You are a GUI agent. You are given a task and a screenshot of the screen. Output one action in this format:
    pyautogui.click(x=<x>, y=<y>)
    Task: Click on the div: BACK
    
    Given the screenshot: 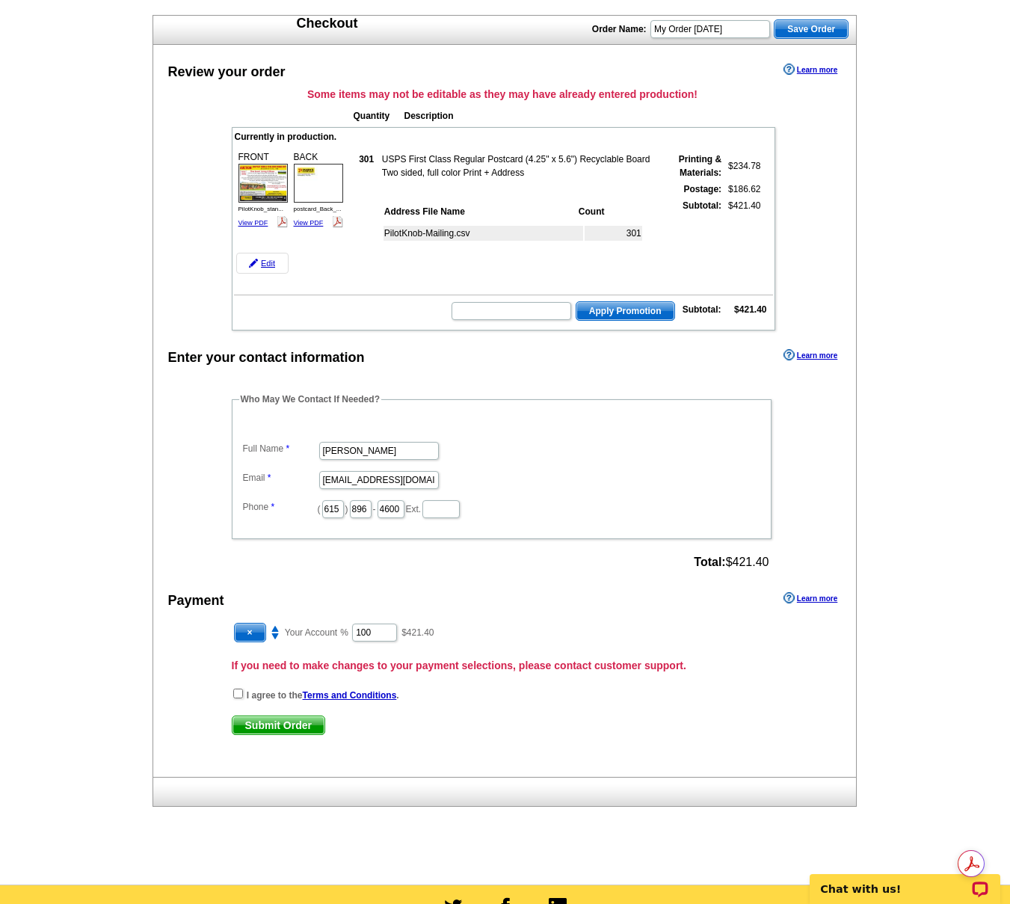 What is the action you would take?
    pyautogui.click(x=319, y=189)
    